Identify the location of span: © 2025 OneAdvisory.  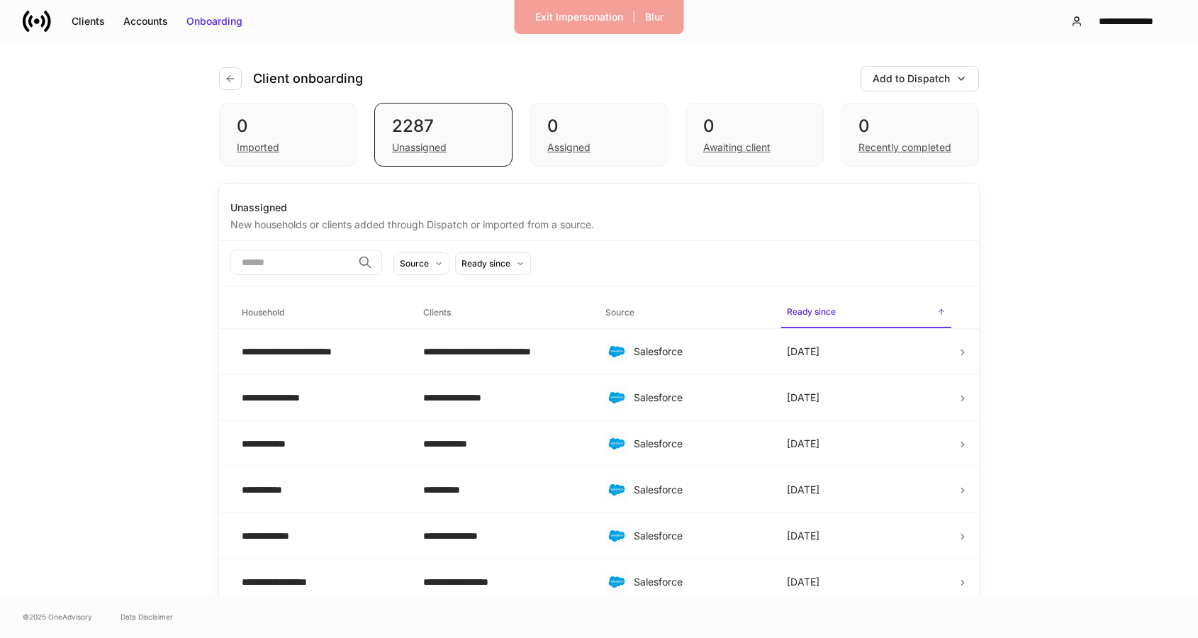
(57, 617).